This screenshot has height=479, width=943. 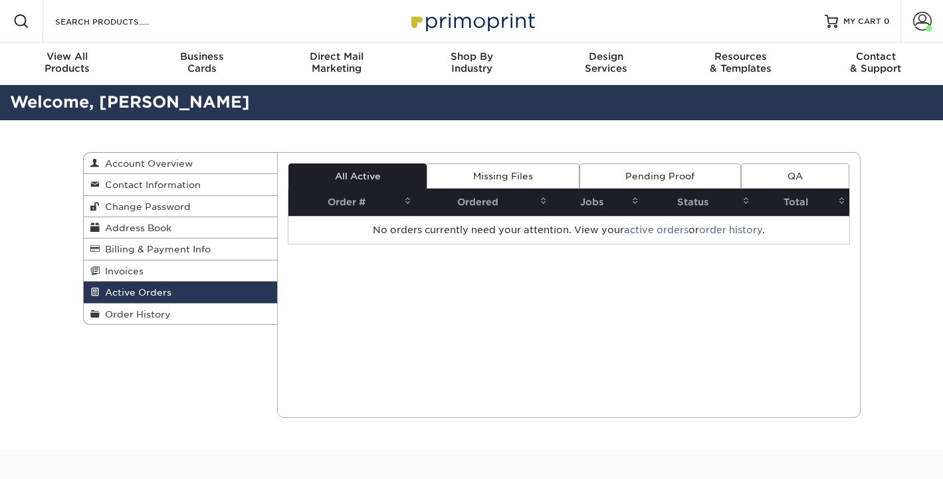 I want to click on a: Address Book, so click(x=181, y=228).